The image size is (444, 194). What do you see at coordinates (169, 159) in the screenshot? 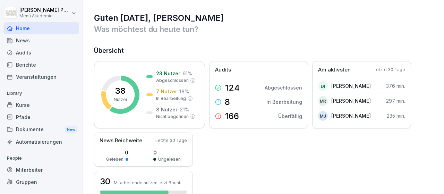
I see `p: Ungelesen` at bounding box center [169, 159].